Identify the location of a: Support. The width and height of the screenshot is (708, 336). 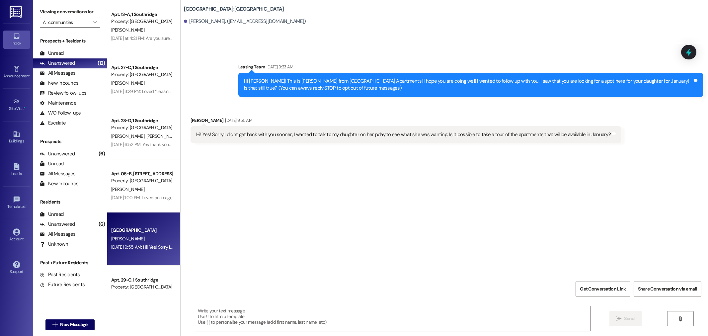
(17, 268).